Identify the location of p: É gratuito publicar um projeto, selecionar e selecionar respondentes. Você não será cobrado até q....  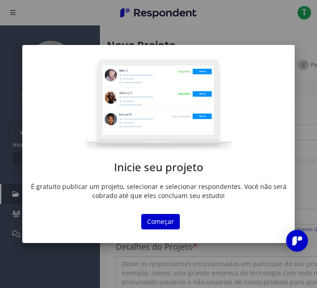
(158, 191).